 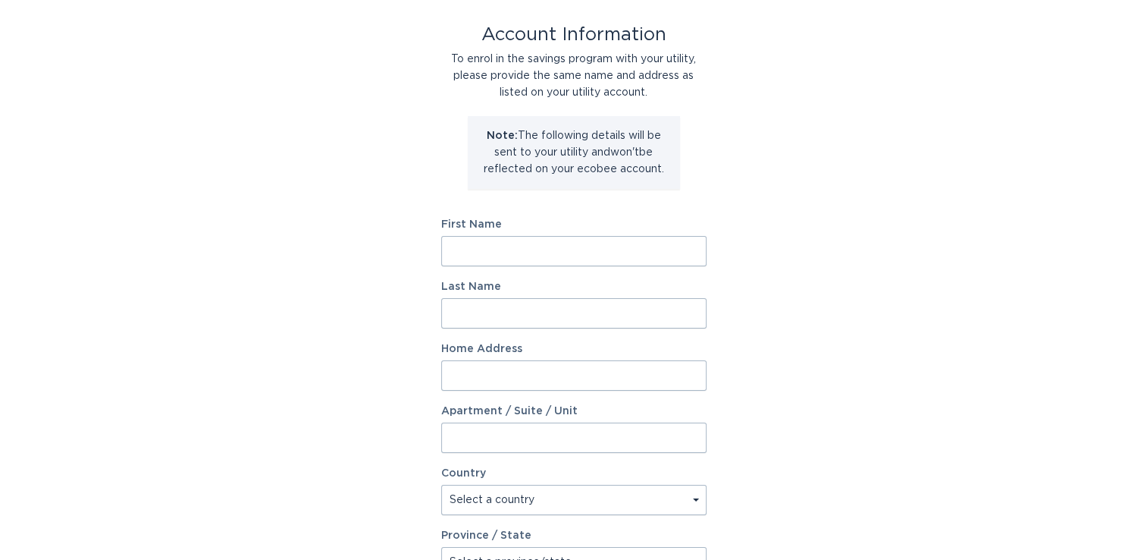 What do you see at coordinates (574, 224) in the screenshot?
I see `label: First Name` at bounding box center [574, 224].